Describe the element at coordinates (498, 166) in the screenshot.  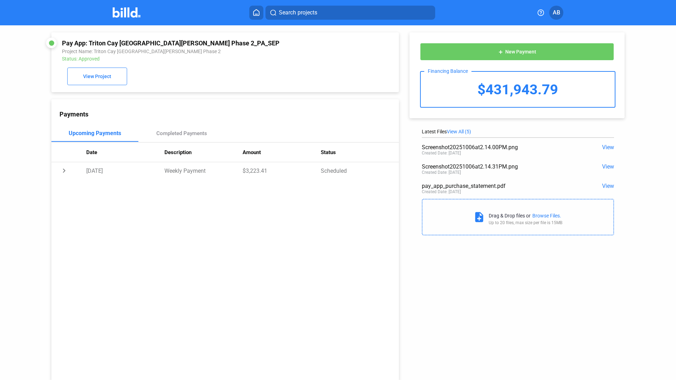
I see `div: Screenshot20251006at2.14.31PM.png` at that location.